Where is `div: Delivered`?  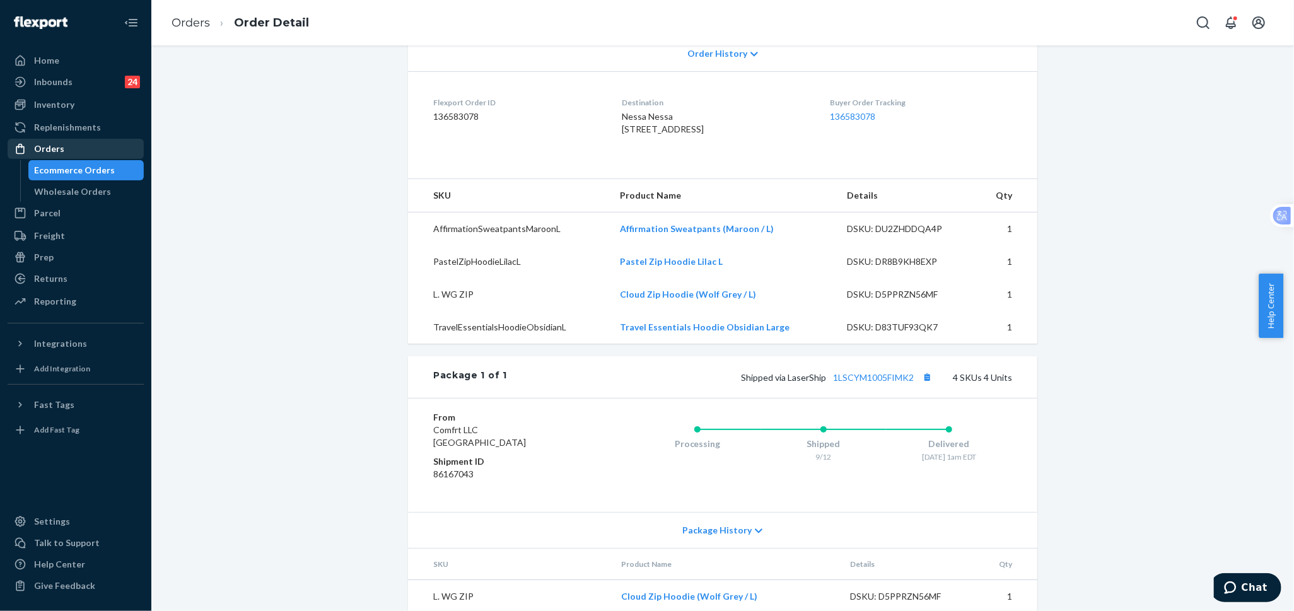
div: Delivered is located at coordinates (949, 444).